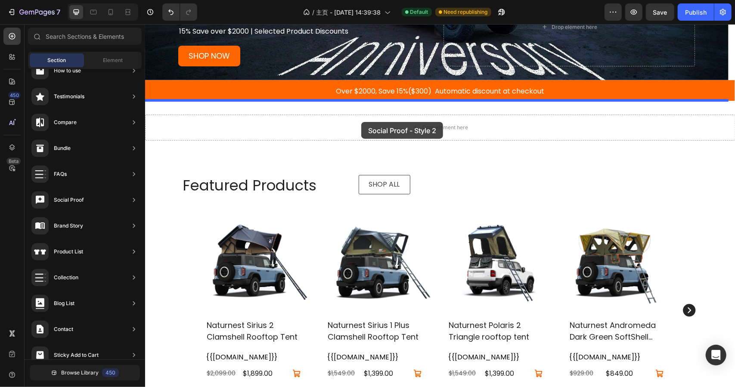 The height and width of the screenshot is (387, 735). Describe the element at coordinates (660, 12) in the screenshot. I see `button: Save` at that location.